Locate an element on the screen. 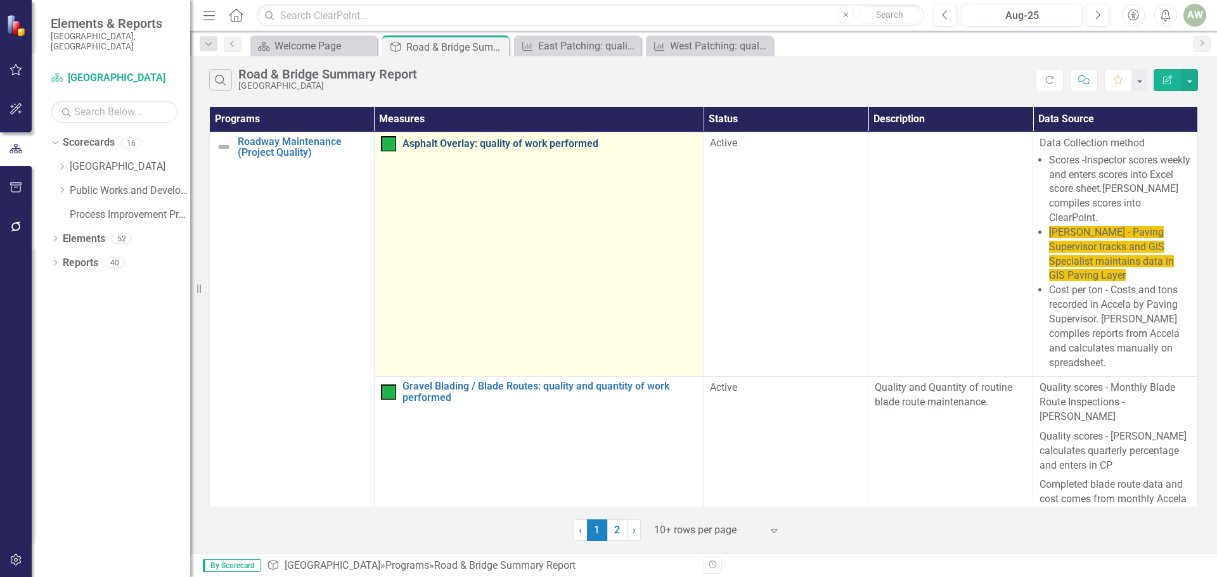  div: West Patching: quality of work performed is located at coordinates (719, 46).